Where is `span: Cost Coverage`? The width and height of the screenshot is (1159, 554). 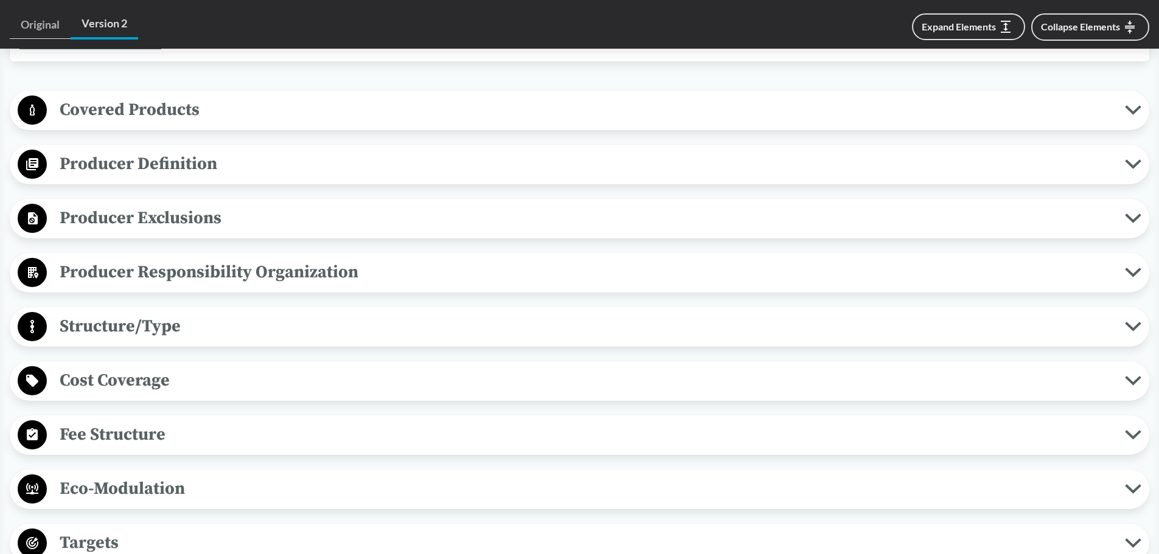
span: Cost Coverage is located at coordinates (586, 380).